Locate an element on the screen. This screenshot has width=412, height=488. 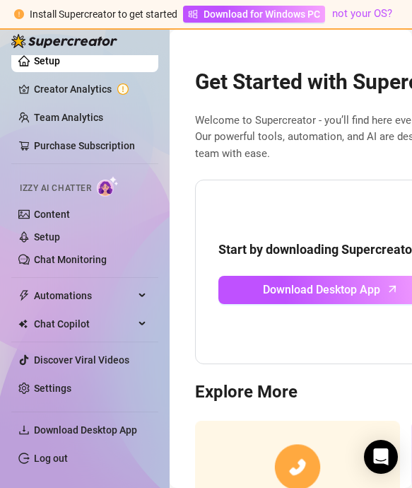
a: Content is located at coordinates (52, 214).